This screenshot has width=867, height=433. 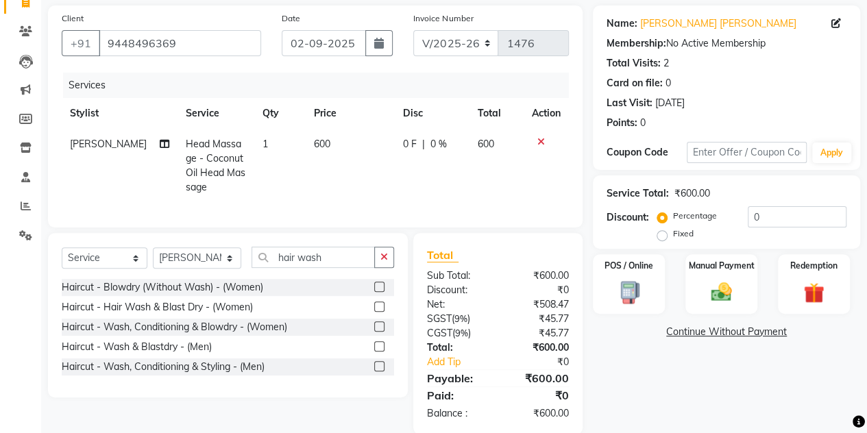 What do you see at coordinates (457, 413) in the screenshot?
I see `div: Balance :` at bounding box center [457, 413].